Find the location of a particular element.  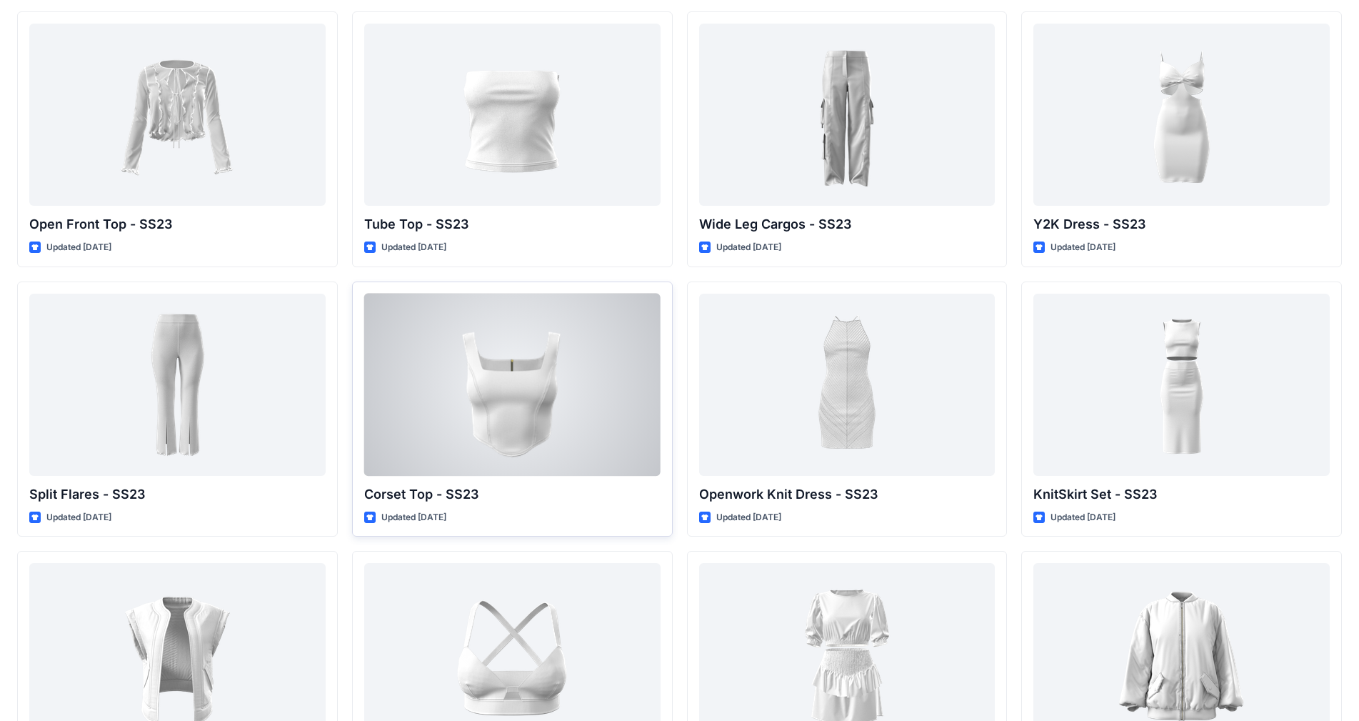

a: Split Flares - SS23 is located at coordinates (177, 384).